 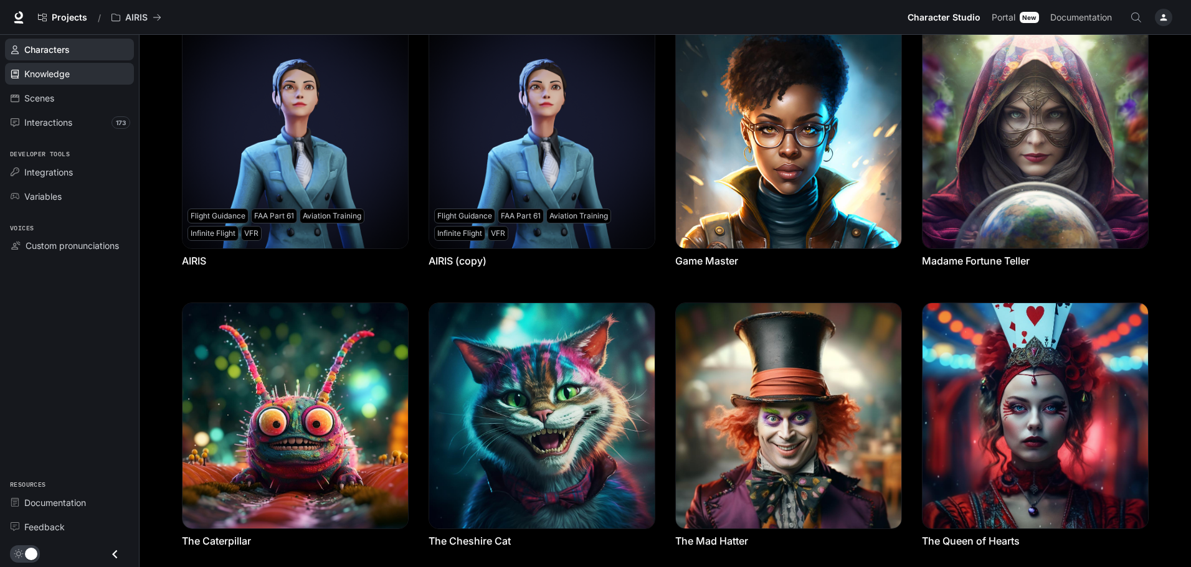 I want to click on a: The Queen of Hearts, so click(x=970, y=541).